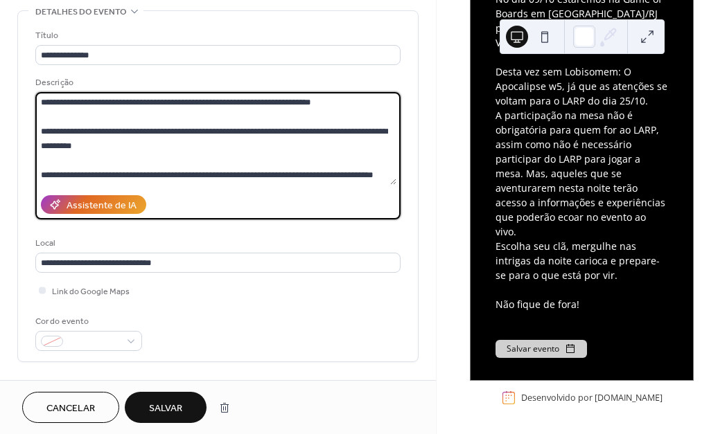  I want to click on button: Salvar, so click(166, 407).